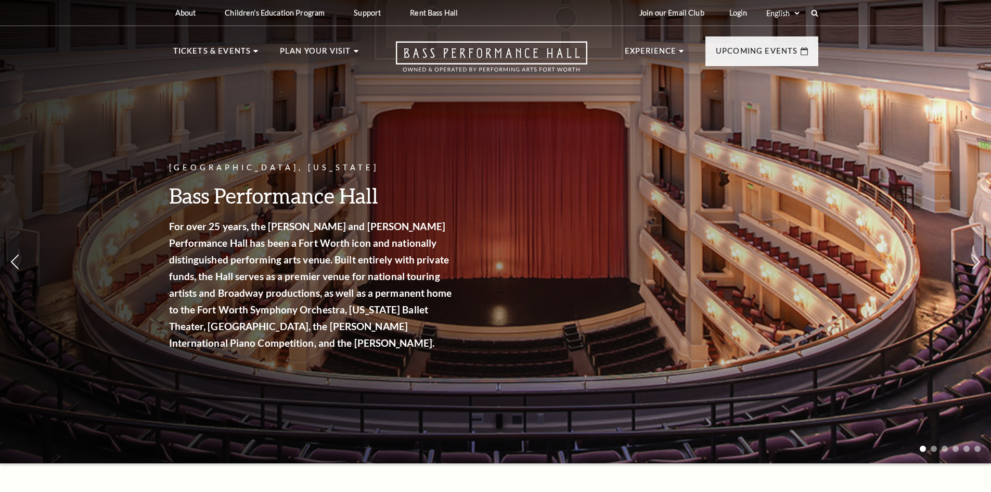 The width and height of the screenshot is (991, 492). Describe the element at coordinates (651, 54) in the screenshot. I see `p: Experience` at that location.